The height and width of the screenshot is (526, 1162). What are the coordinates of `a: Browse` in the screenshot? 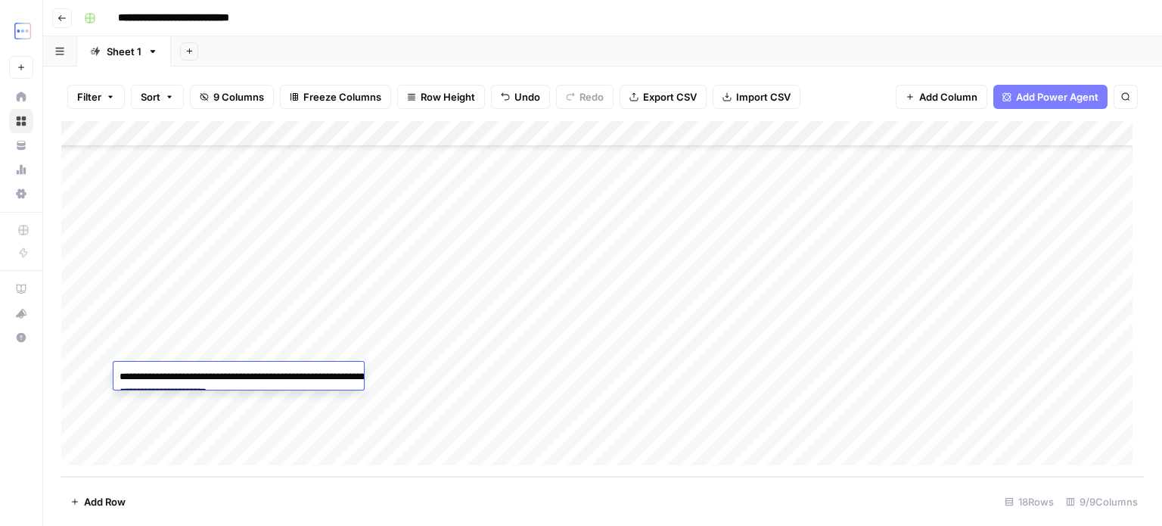 It's located at (21, 121).